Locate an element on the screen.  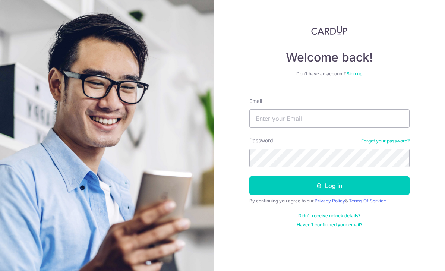
a: Haven't confirmed your email? is located at coordinates (330, 225).